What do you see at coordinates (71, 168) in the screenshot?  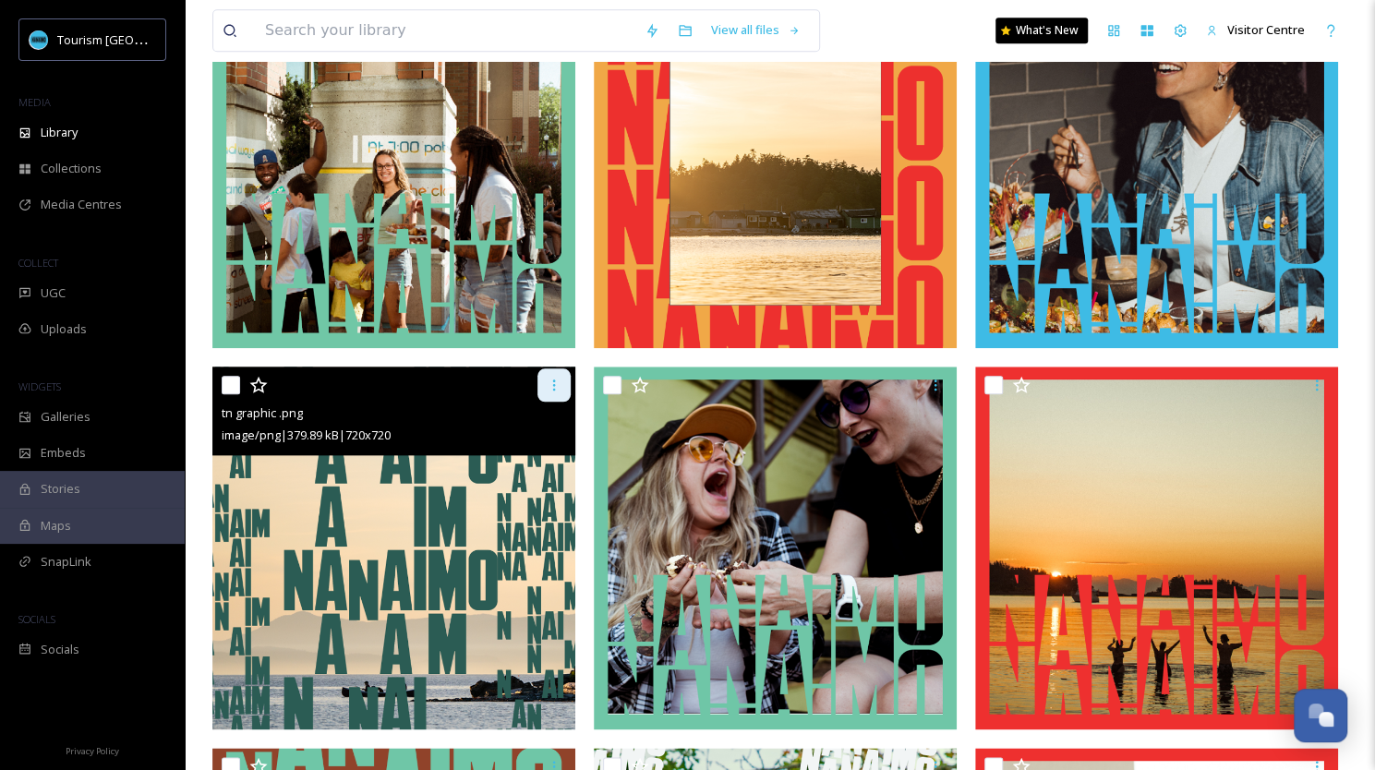 I see `span: Collections` at bounding box center [71, 168].